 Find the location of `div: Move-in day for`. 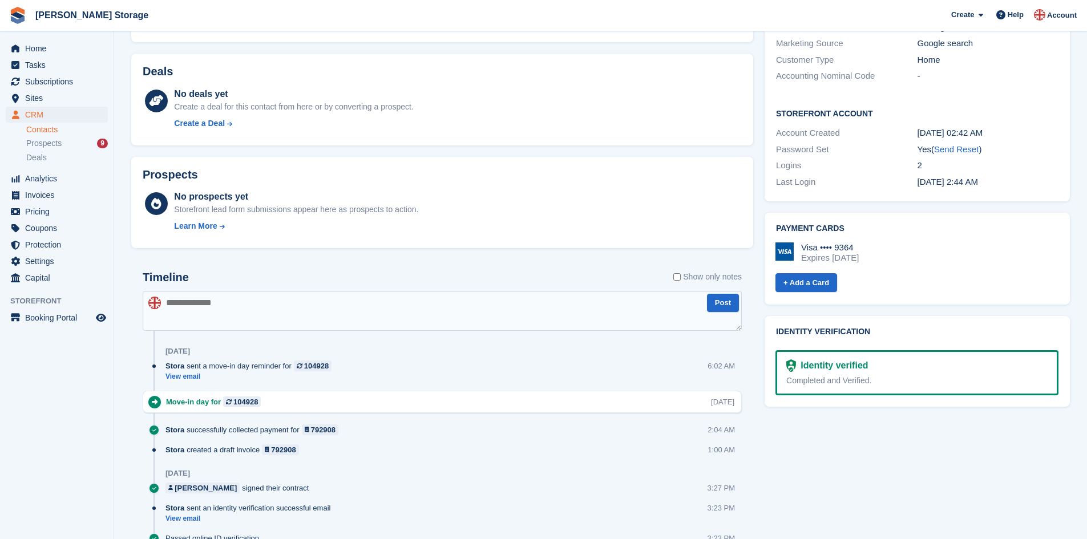

div: Move-in day for is located at coordinates (216, 402).